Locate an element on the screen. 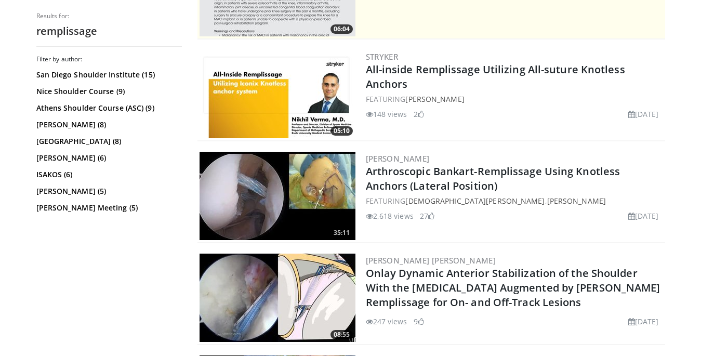  span: 35:11 is located at coordinates (341, 233).